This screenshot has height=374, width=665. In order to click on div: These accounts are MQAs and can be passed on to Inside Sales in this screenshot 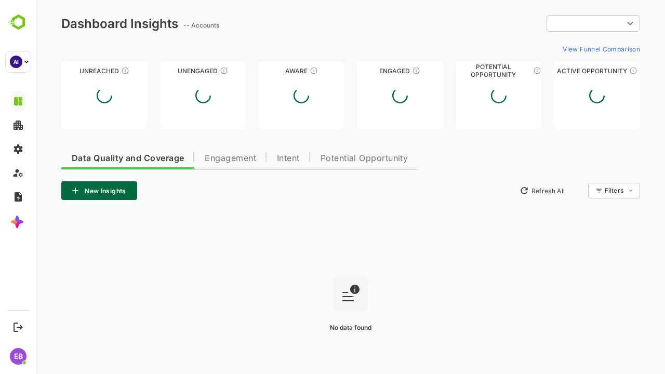, I will do `click(501, 71)`.